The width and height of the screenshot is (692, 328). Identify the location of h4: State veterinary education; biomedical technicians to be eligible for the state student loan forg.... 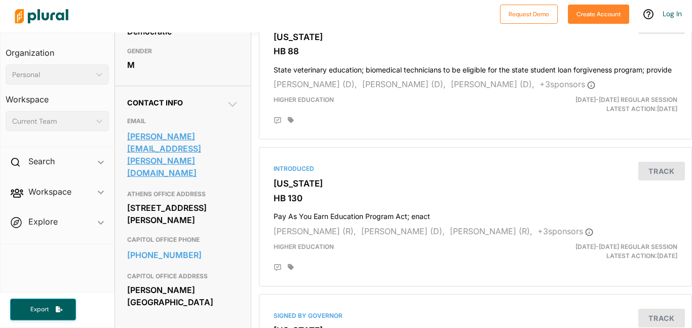
(476, 67).